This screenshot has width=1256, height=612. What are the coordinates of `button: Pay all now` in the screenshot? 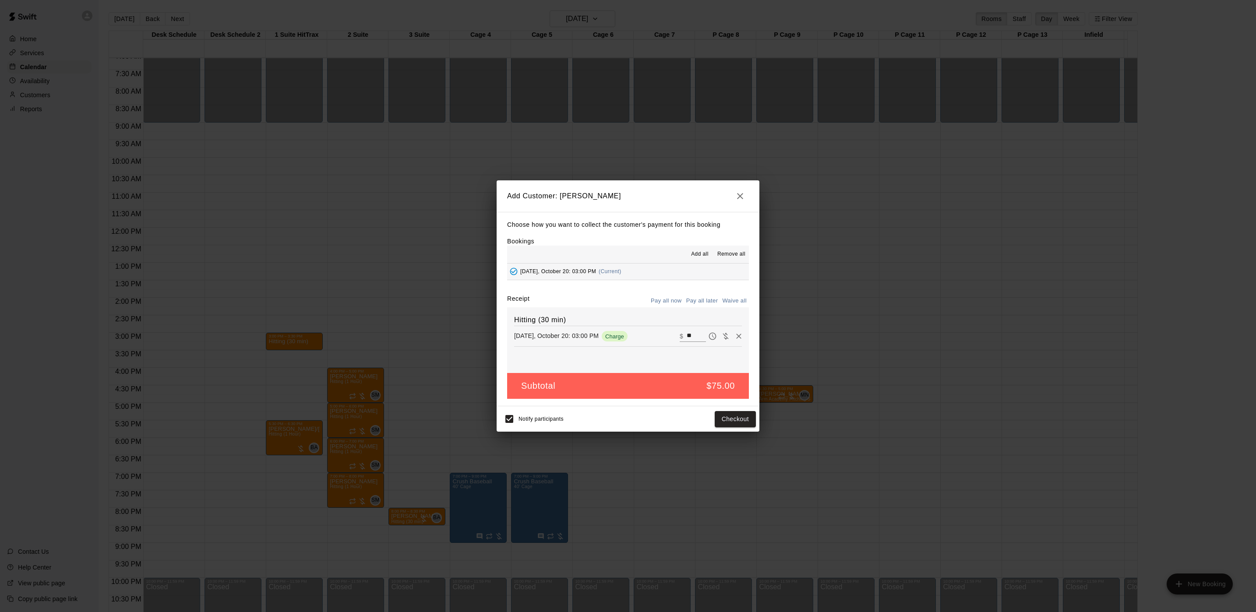 It's located at (666, 301).